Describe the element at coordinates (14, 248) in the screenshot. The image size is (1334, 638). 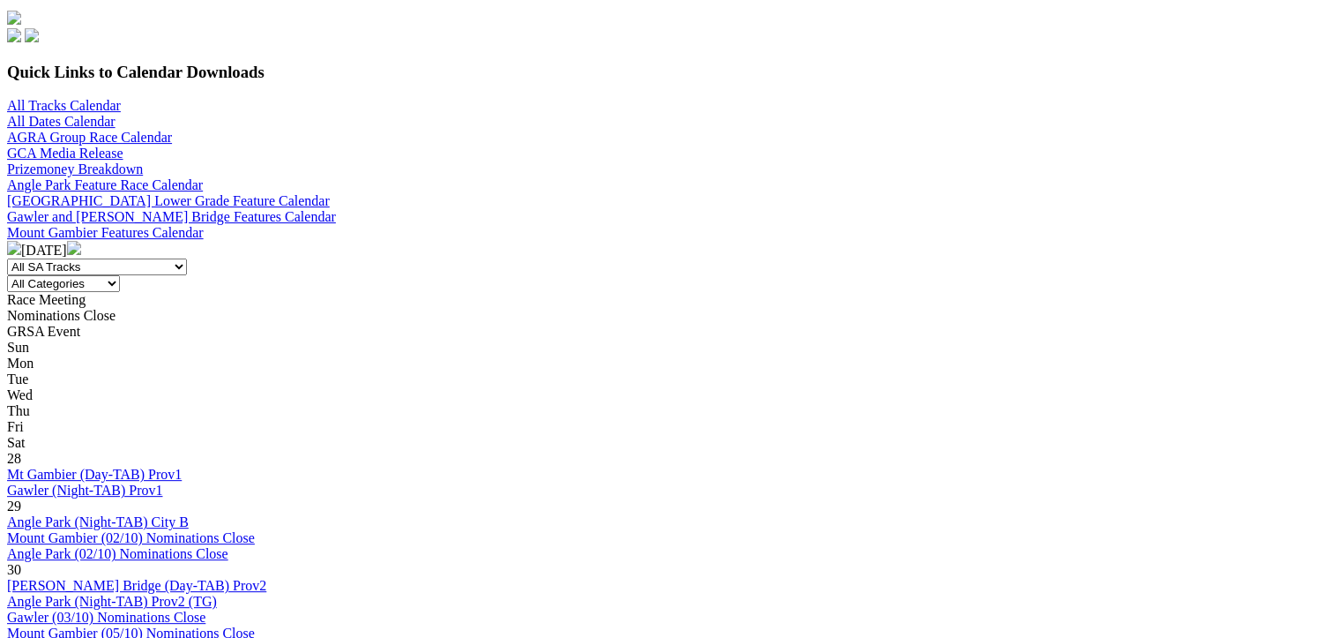
I see `img: chevron-left-pager-white.svg` at that location.